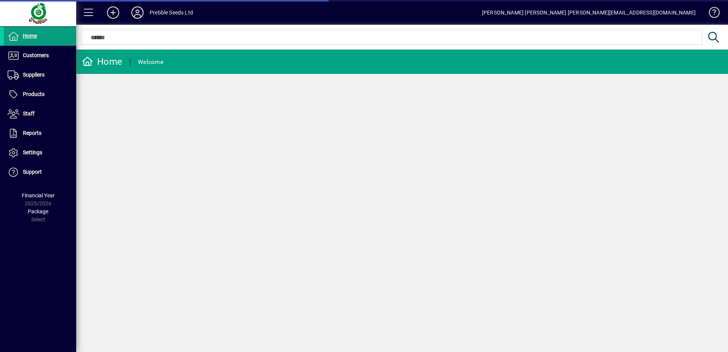 The image size is (728, 352). What do you see at coordinates (40, 153) in the screenshot?
I see `a: Settings` at bounding box center [40, 153].